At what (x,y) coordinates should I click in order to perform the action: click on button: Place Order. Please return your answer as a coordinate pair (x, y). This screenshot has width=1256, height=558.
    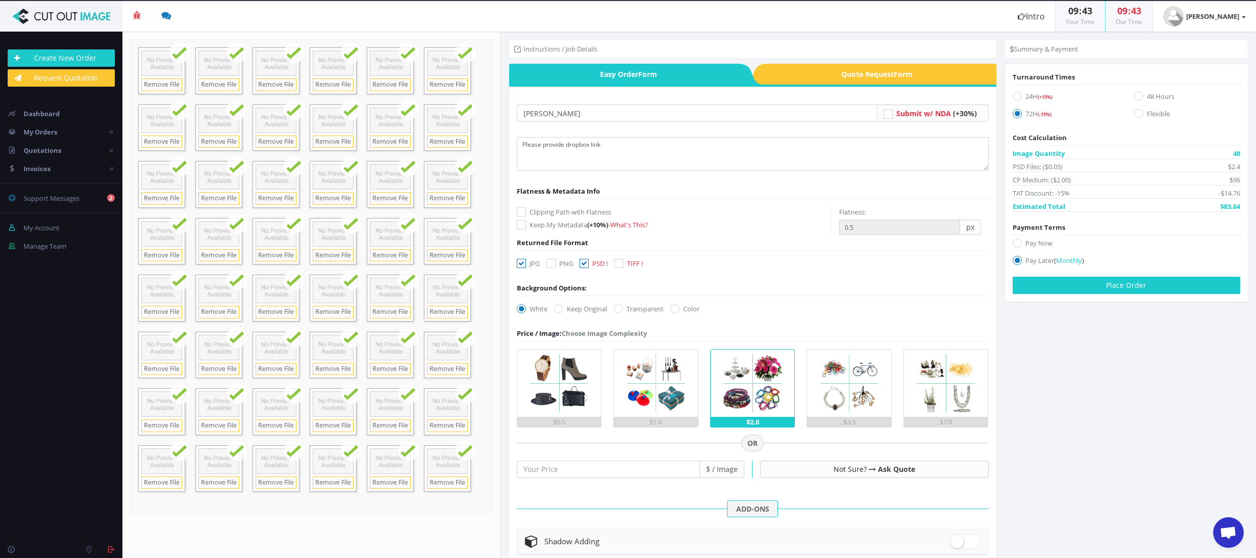
    Looking at the image, I should click on (1126, 286).